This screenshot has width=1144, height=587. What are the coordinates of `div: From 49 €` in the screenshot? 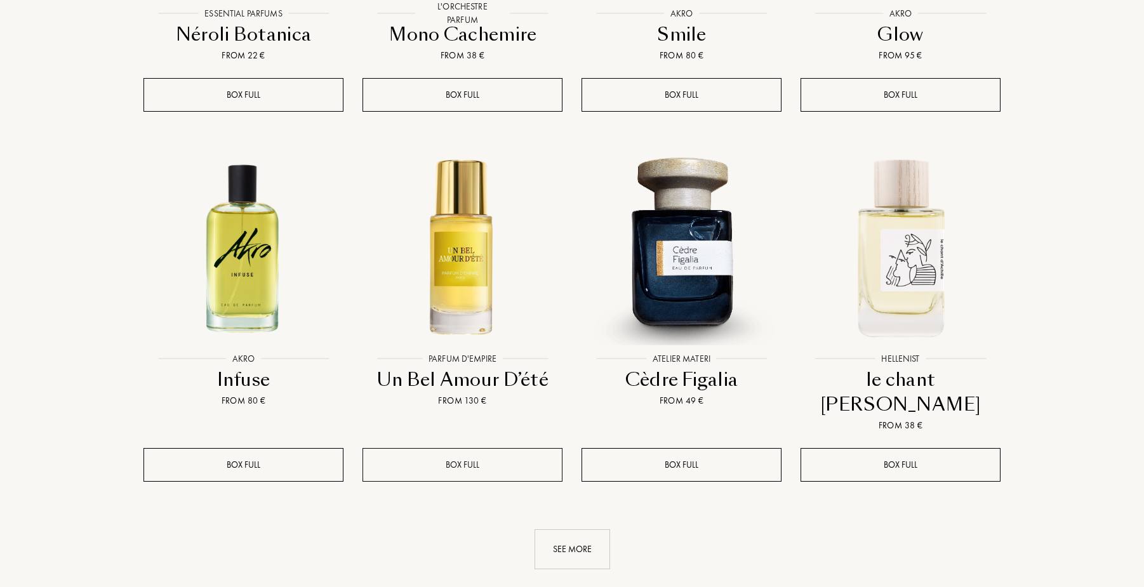 It's located at (681, 401).